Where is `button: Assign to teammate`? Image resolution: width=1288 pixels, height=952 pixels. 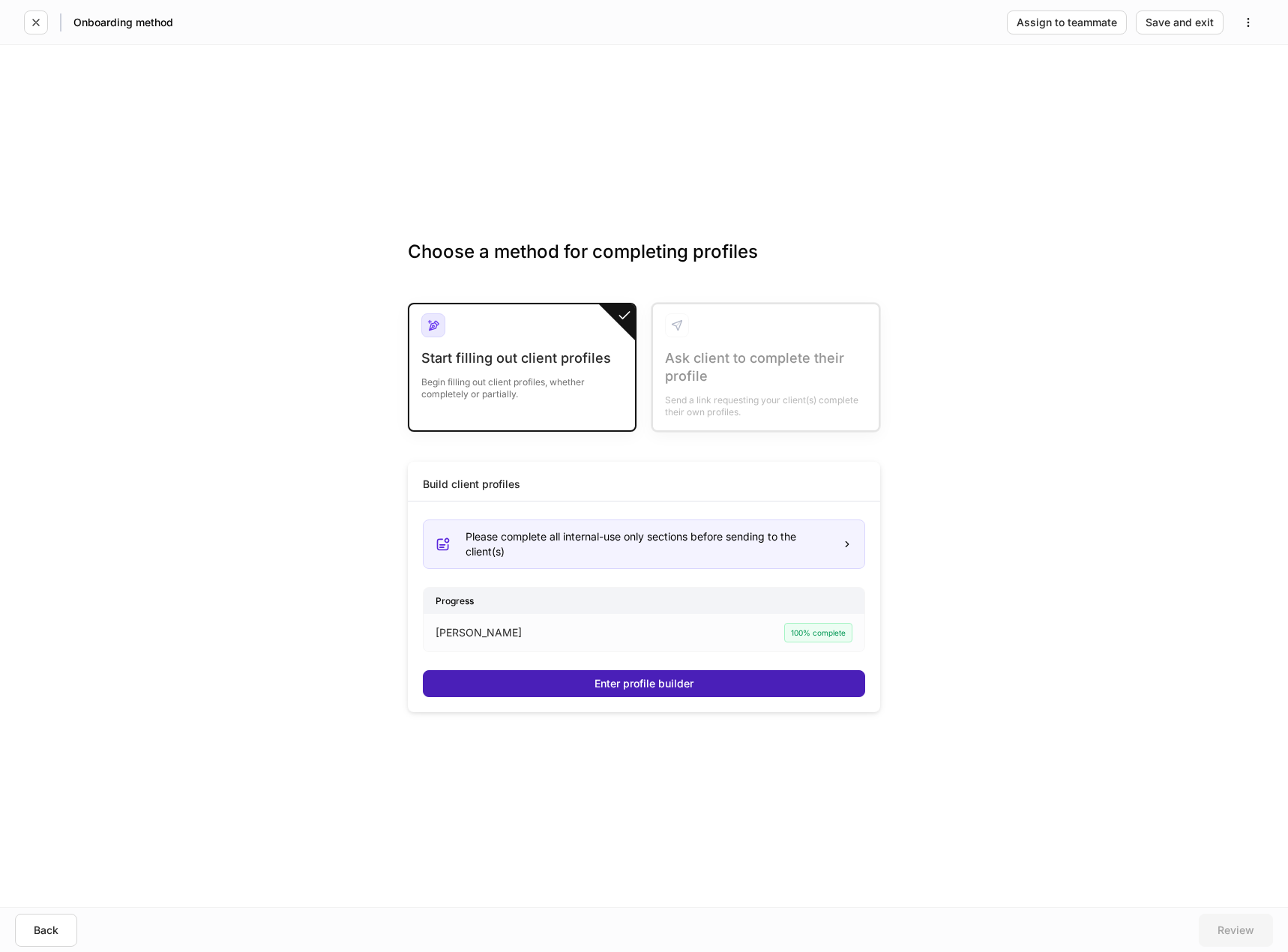
button: Assign to teammate is located at coordinates (1067, 22).